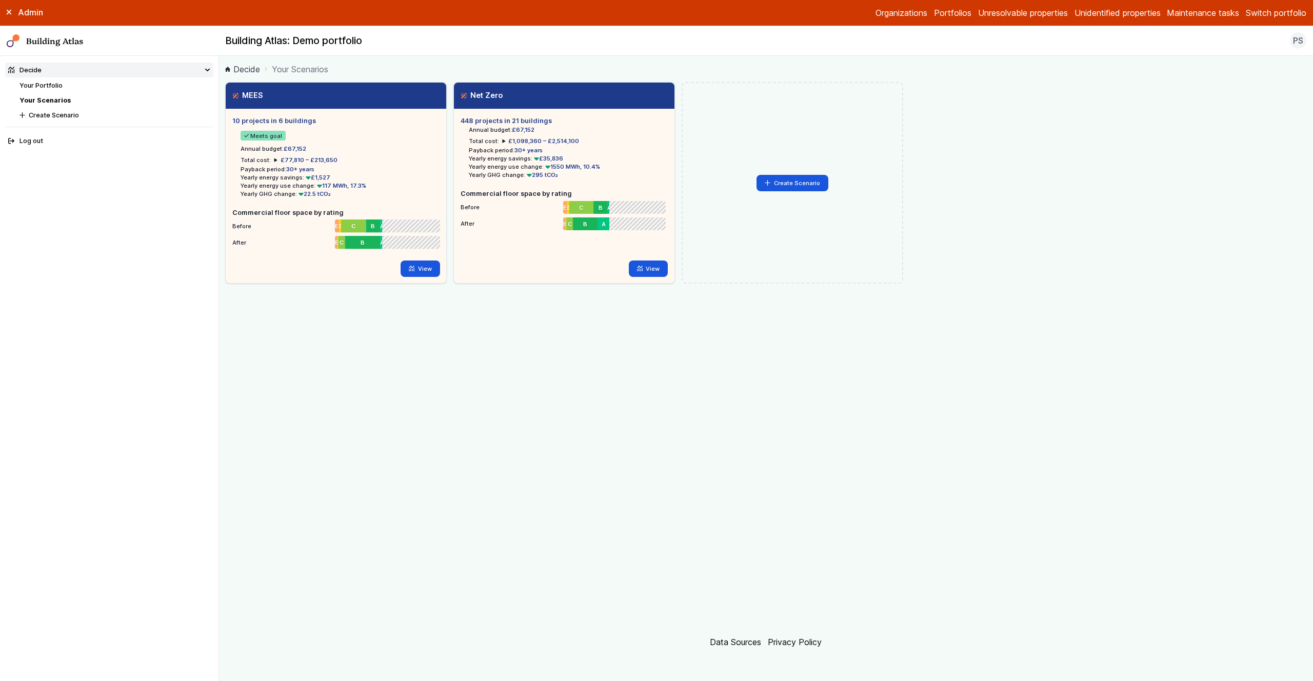 This screenshot has width=1313, height=681. What do you see at coordinates (482, 95) in the screenshot?
I see `h3: Net Zero` at bounding box center [482, 95].